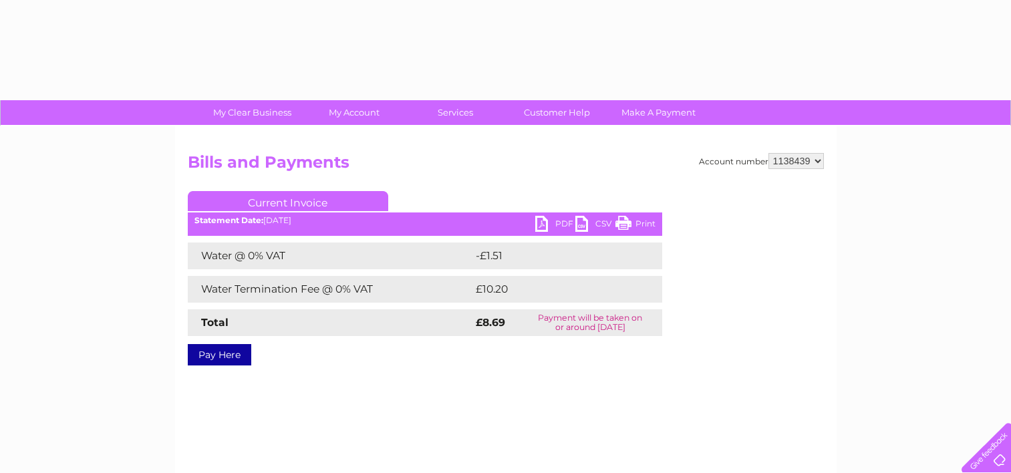 The width and height of the screenshot is (1011, 473). What do you see at coordinates (552, 256) in the screenshot?
I see `td: -£1.51` at bounding box center [552, 256].